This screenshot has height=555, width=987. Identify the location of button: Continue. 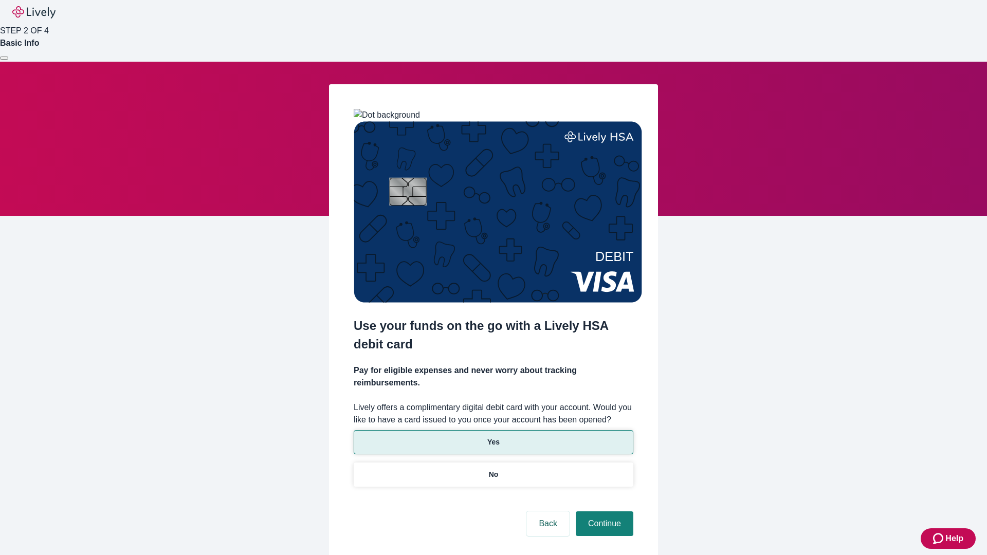
(604, 524).